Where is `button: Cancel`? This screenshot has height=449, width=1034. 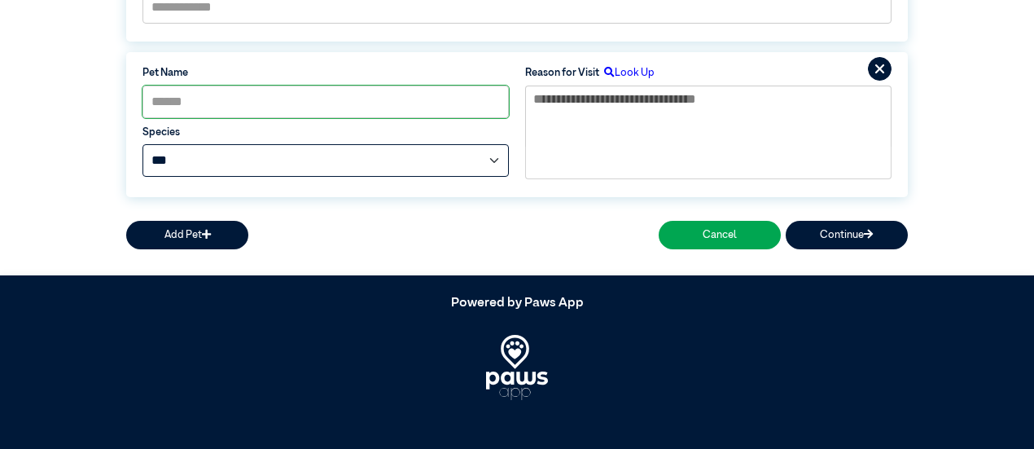
button: Cancel is located at coordinates (720, 234).